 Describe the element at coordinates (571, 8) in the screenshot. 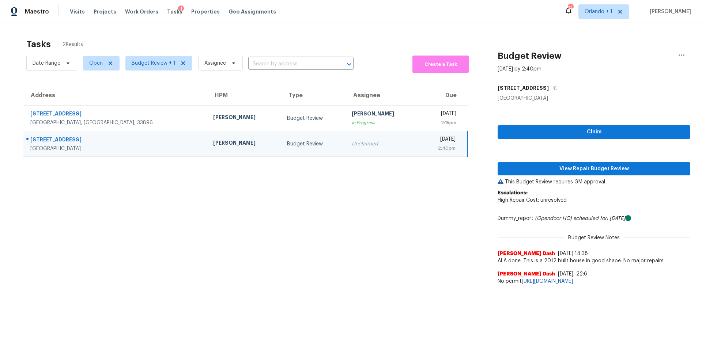

I see `div: 74` at that location.